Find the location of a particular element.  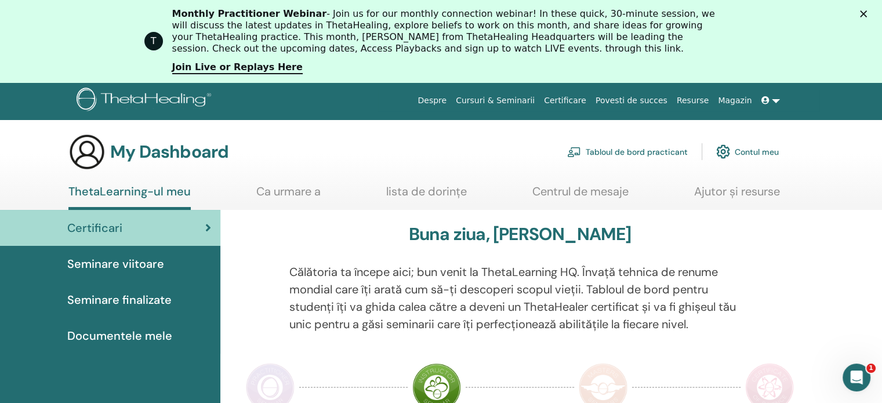

b: Monthly Practitioner Webinar is located at coordinates (249, 13).